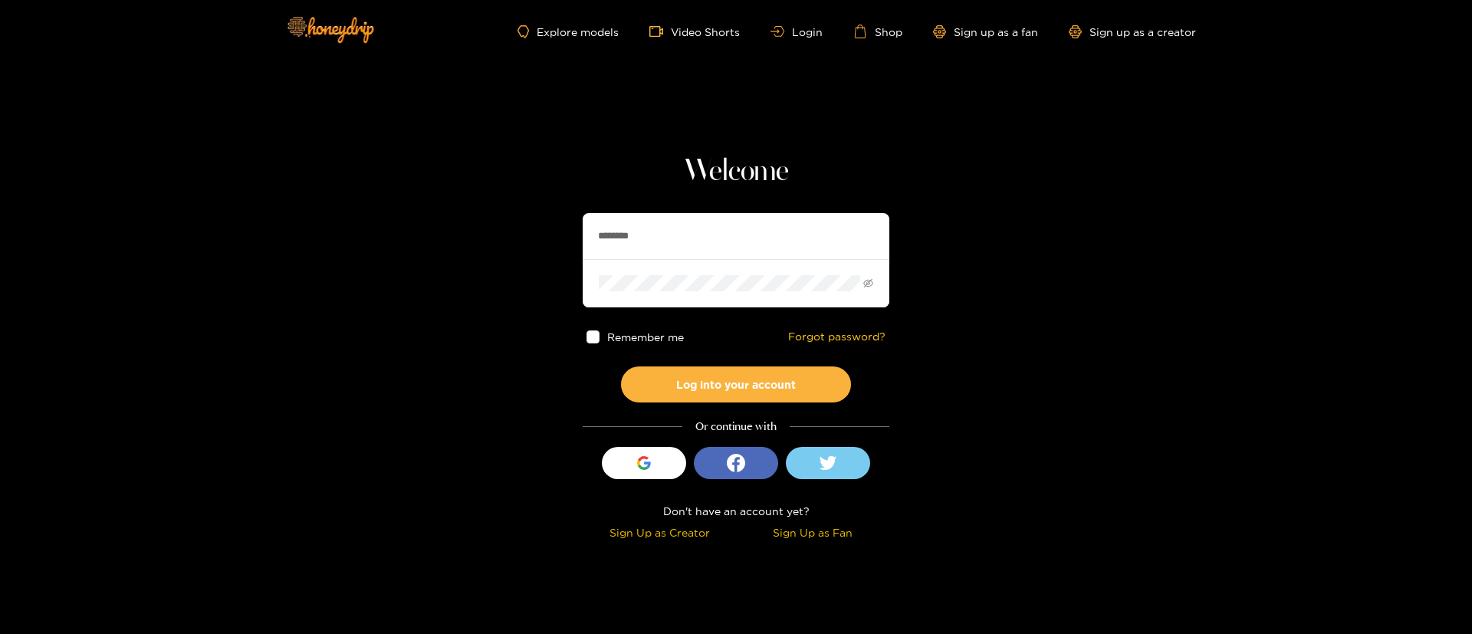 The height and width of the screenshot is (634, 1472). I want to click on div: Or continue with, so click(736, 426).